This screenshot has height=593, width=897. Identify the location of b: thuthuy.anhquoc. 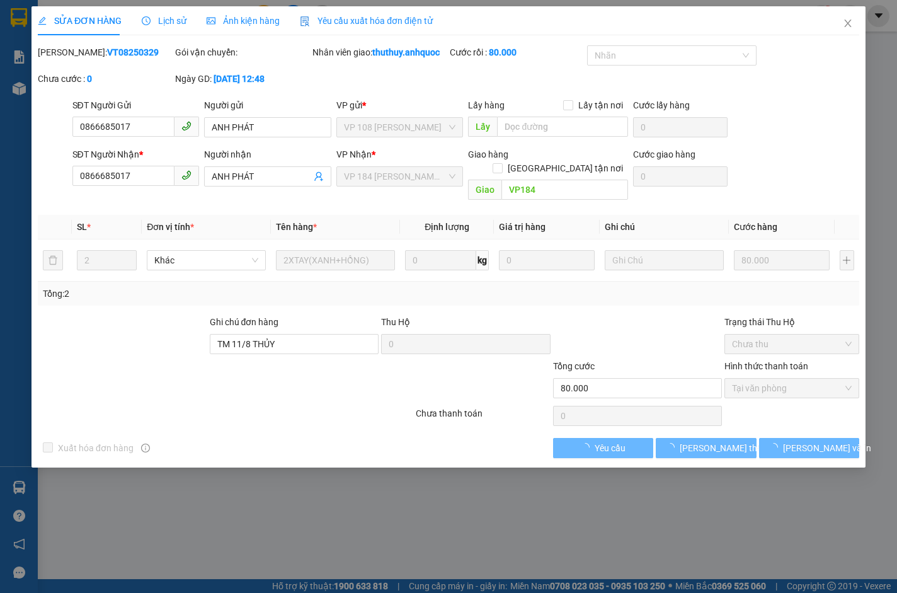
(406, 52).